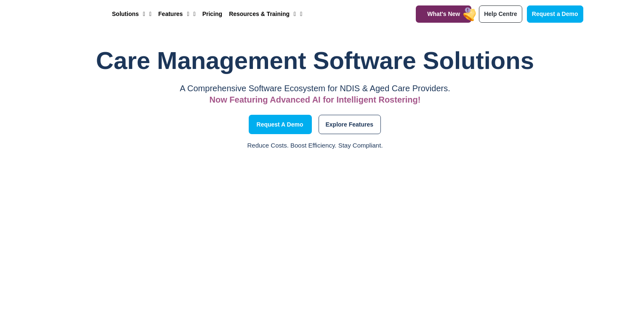 Image resolution: width=630 pixels, height=325 pixels. I want to click on span: Help Centre, so click(500, 14).